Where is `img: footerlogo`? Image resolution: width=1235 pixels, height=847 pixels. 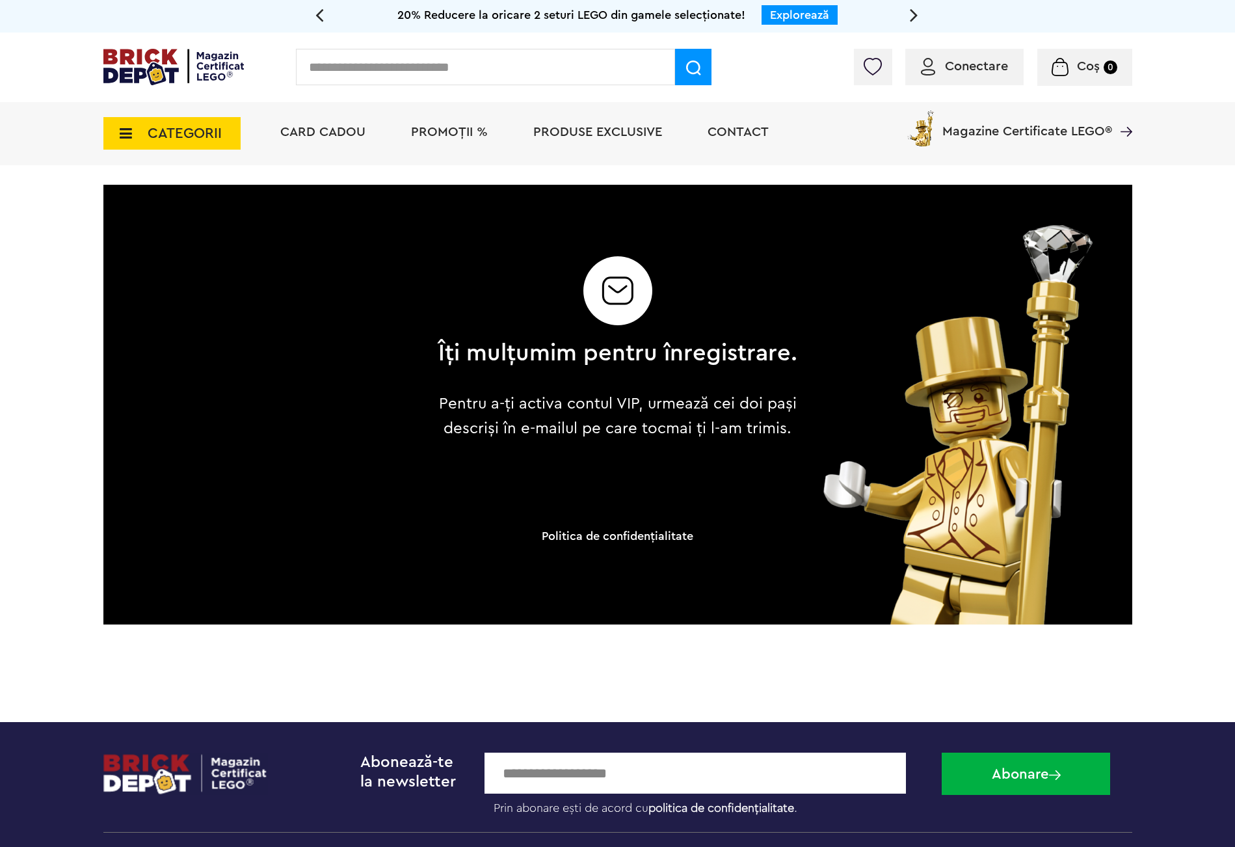 img: footerlogo is located at coordinates (185, 773).